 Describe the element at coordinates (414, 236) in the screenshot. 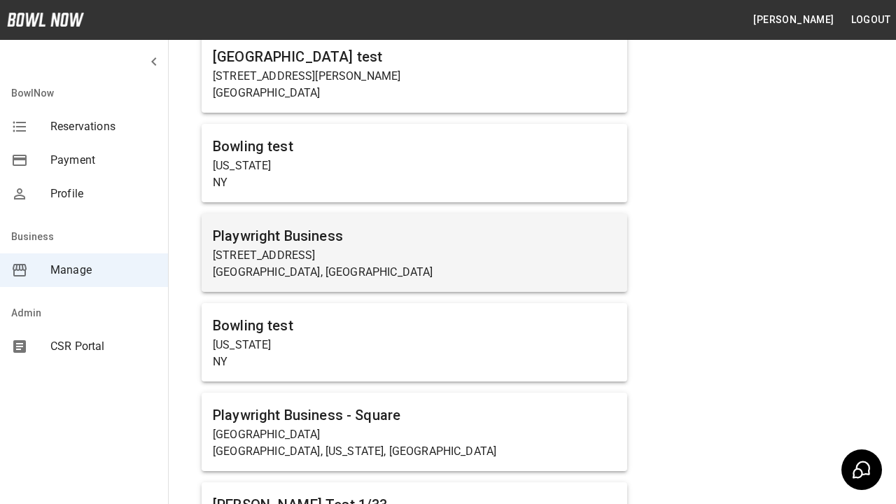

I see `h6: Playwright Business` at that location.